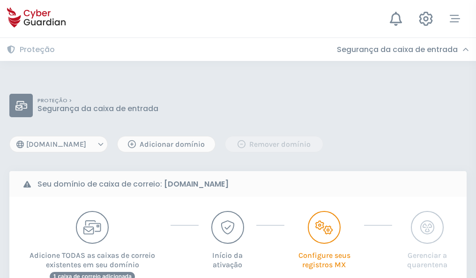 Image resolution: width=476 pixels, height=278 pixels. What do you see at coordinates (427, 256) in the screenshot?
I see `p: Gerenciar a quarentena` at bounding box center [427, 256].